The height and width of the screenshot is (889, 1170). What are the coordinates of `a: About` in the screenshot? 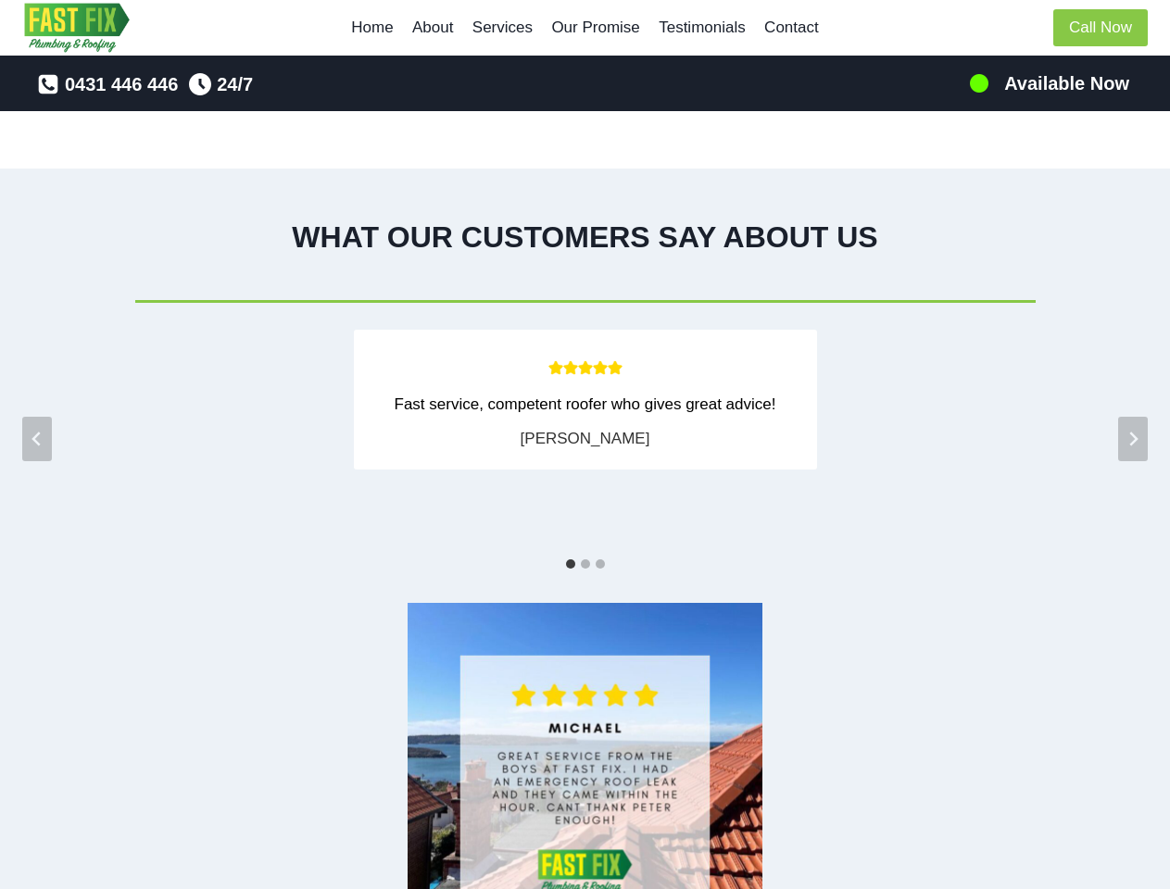 It's located at (432, 28).